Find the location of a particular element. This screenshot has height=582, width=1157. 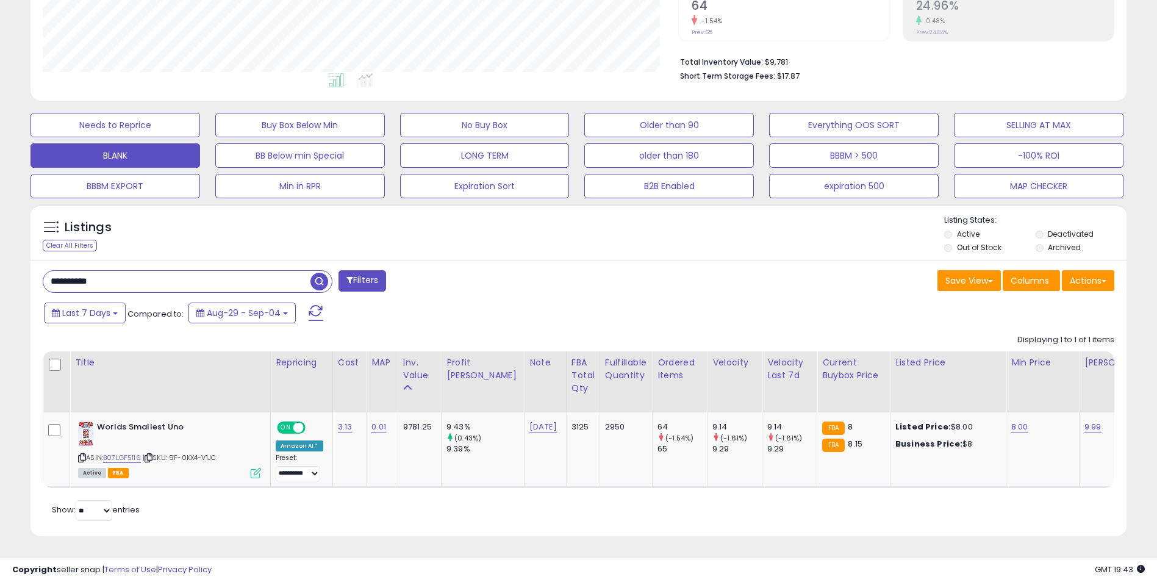

div: Repricing is located at coordinates (301, 362).